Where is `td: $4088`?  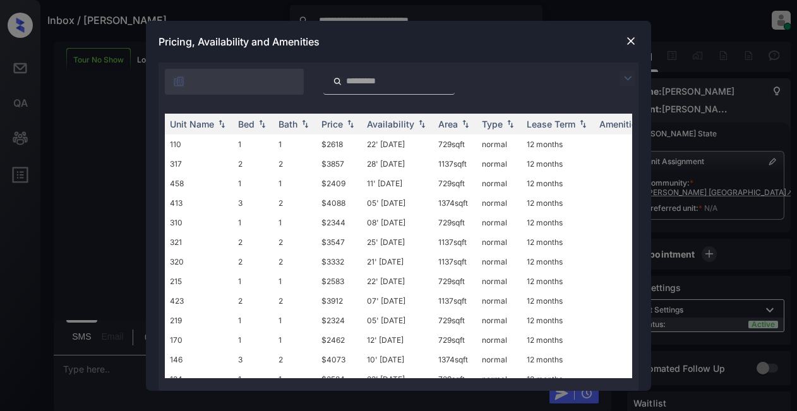
td: $4088 is located at coordinates (339, 203).